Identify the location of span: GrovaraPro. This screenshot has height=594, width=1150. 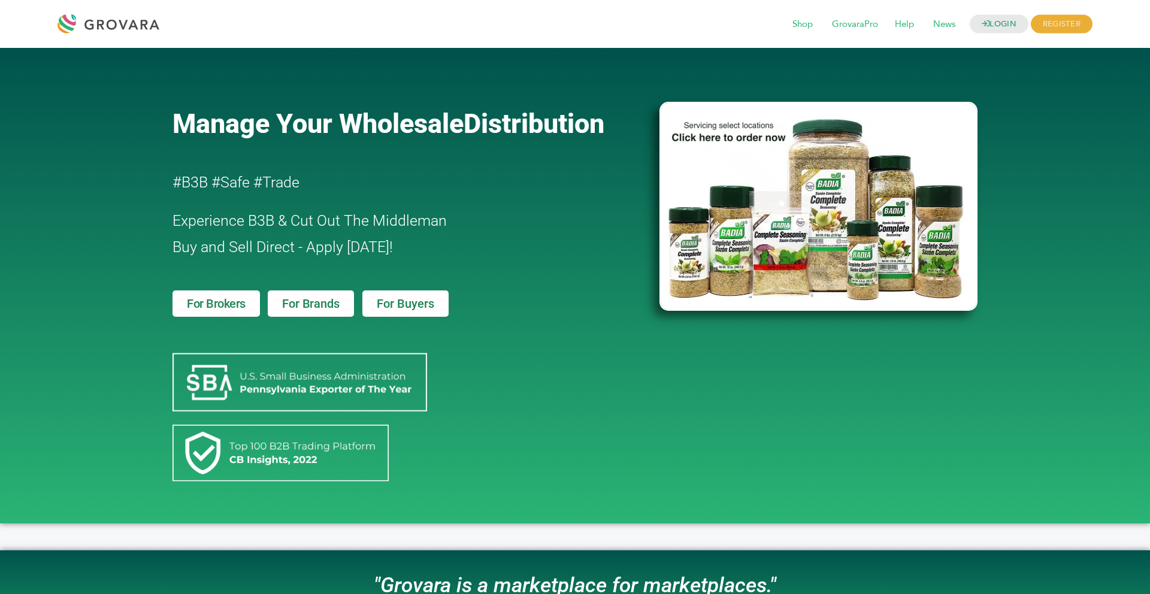
(855, 25).